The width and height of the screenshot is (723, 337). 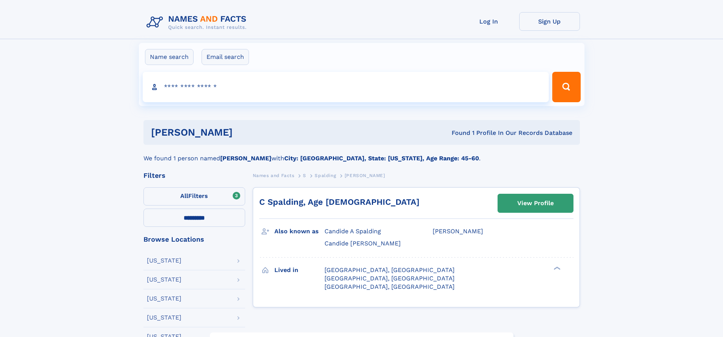 What do you see at coordinates (198, 22) in the screenshot?
I see `img: Logo Names and Facts` at bounding box center [198, 22].